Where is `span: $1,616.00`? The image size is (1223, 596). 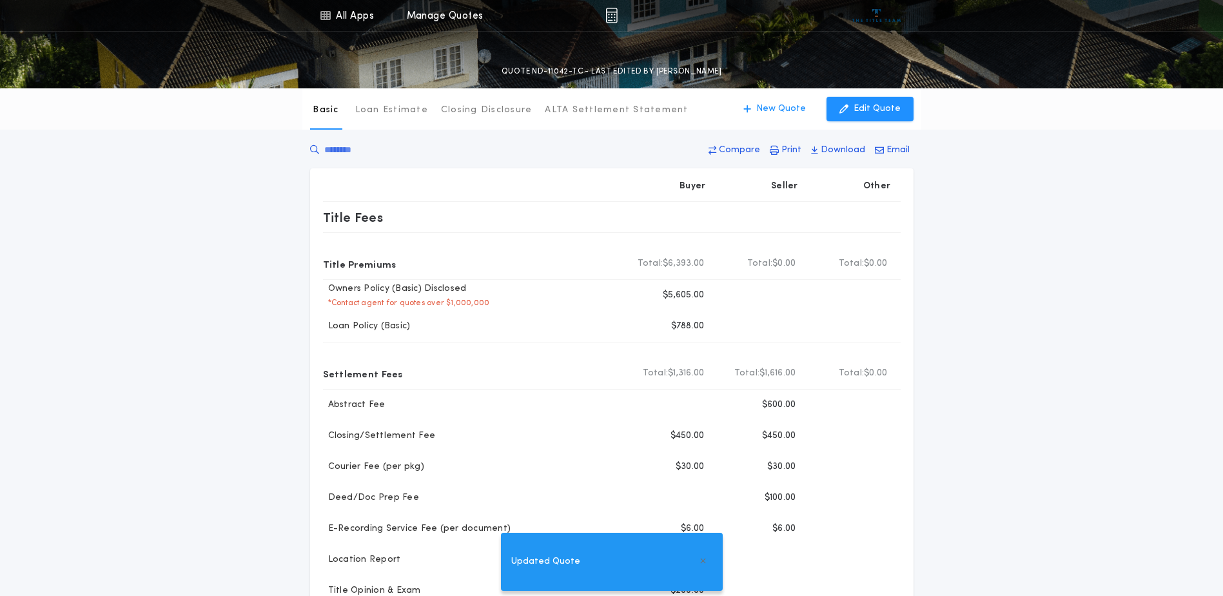
span: $1,616.00 is located at coordinates (777, 373).